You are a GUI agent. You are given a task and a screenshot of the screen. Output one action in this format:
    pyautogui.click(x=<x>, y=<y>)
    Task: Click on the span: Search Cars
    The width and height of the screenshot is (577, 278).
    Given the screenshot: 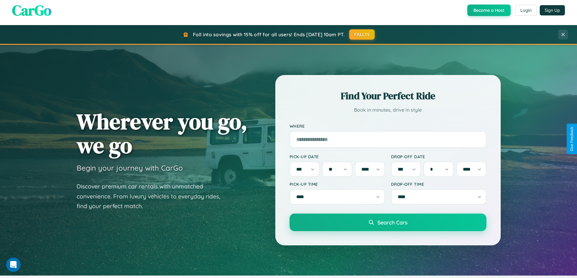 What is the action you would take?
    pyautogui.click(x=392, y=223)
    